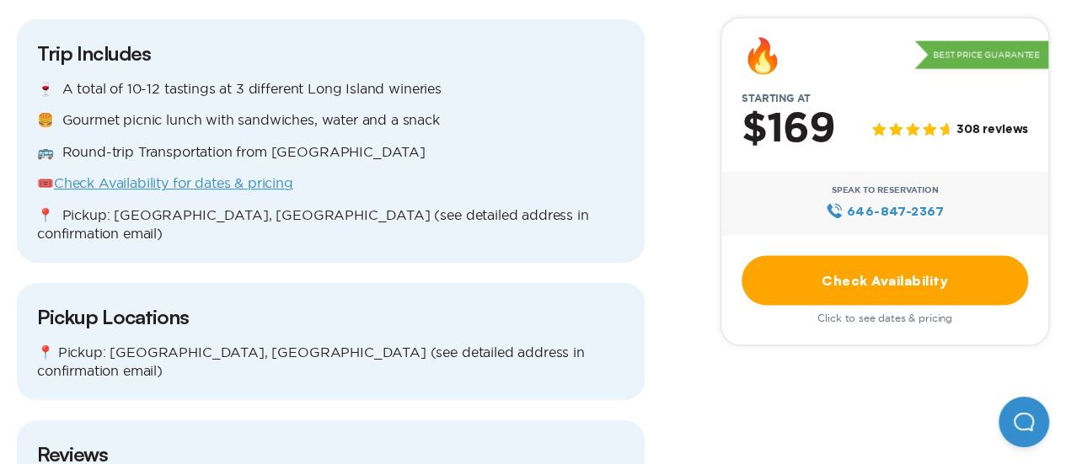 This screenshot has height=464, width=1066. Describe the element at coordinates (330, 120) in the screenshot. I see `p: 🍔 Gourmet picnic lunch with sandwiches, water and a snack` at that location.